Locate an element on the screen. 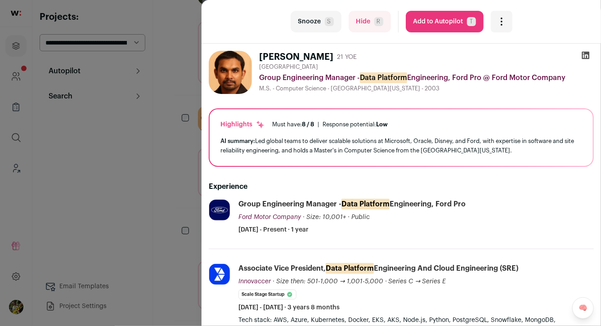 The height and width of the screenshot is (326, 601). span: Innovaccer is located at coordinates (254, 281).